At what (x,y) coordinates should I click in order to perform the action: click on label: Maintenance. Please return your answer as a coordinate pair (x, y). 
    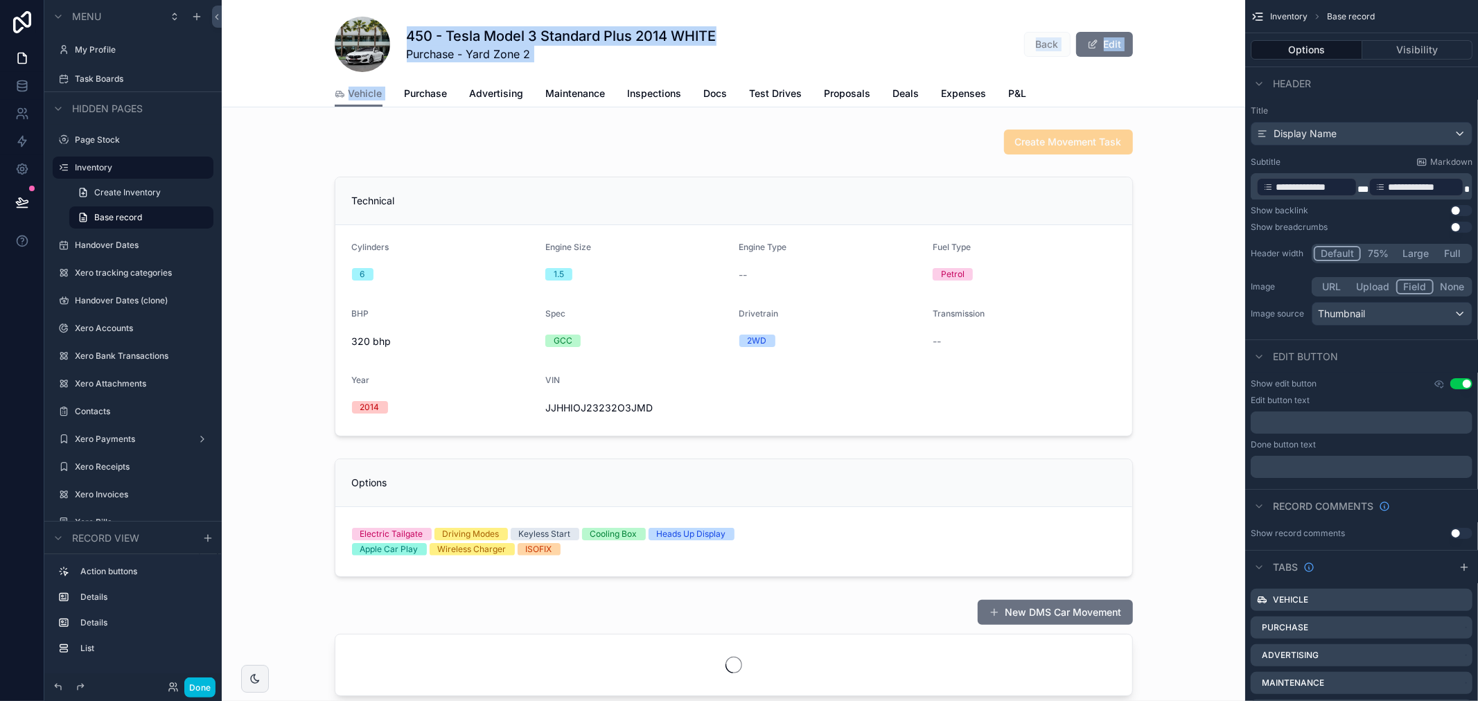
    Looking at the image, I should click on (1293, 683).